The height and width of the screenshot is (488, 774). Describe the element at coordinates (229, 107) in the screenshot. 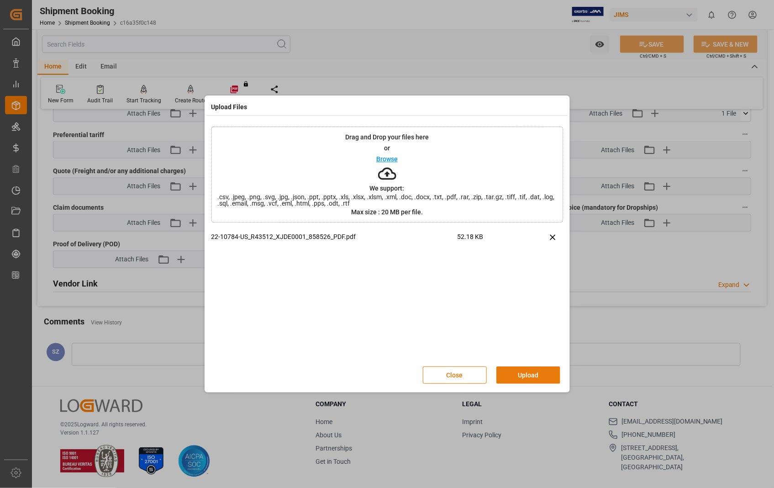

I see `h4: Upload Files` at that location.